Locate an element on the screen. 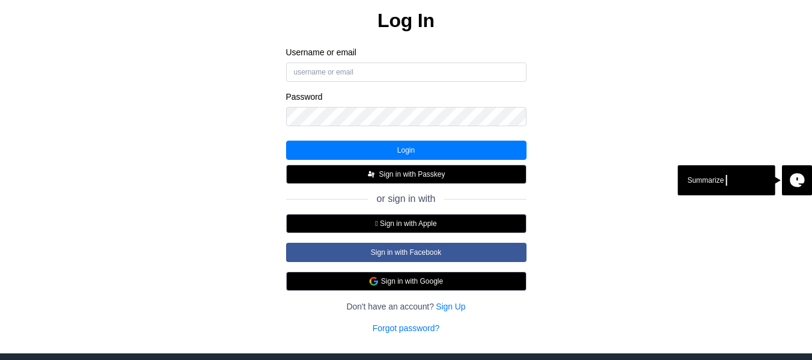  span: Don't have an account? is located at coordinates (390, 306).